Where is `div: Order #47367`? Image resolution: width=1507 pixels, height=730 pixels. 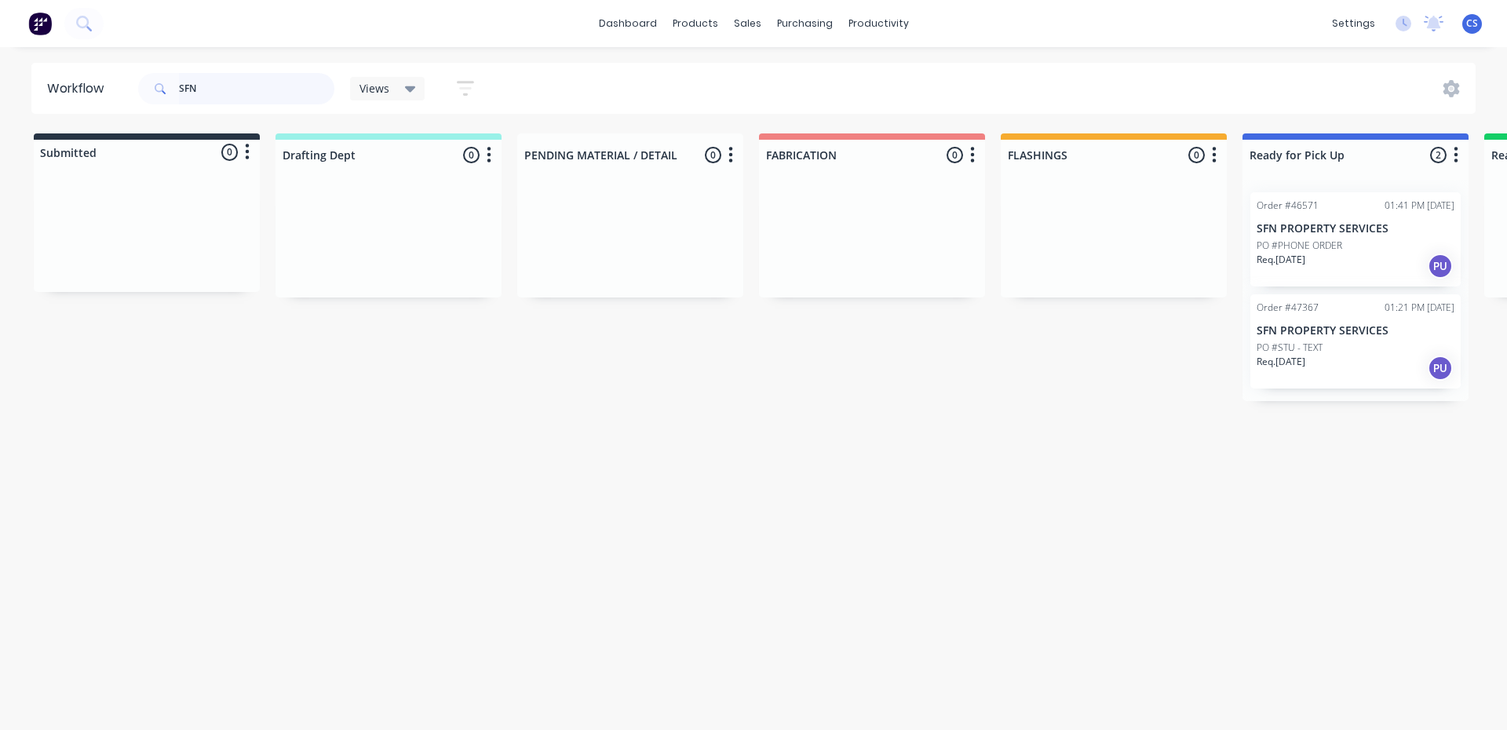
div: Order #47367 is located at coordinates (1288, 308).